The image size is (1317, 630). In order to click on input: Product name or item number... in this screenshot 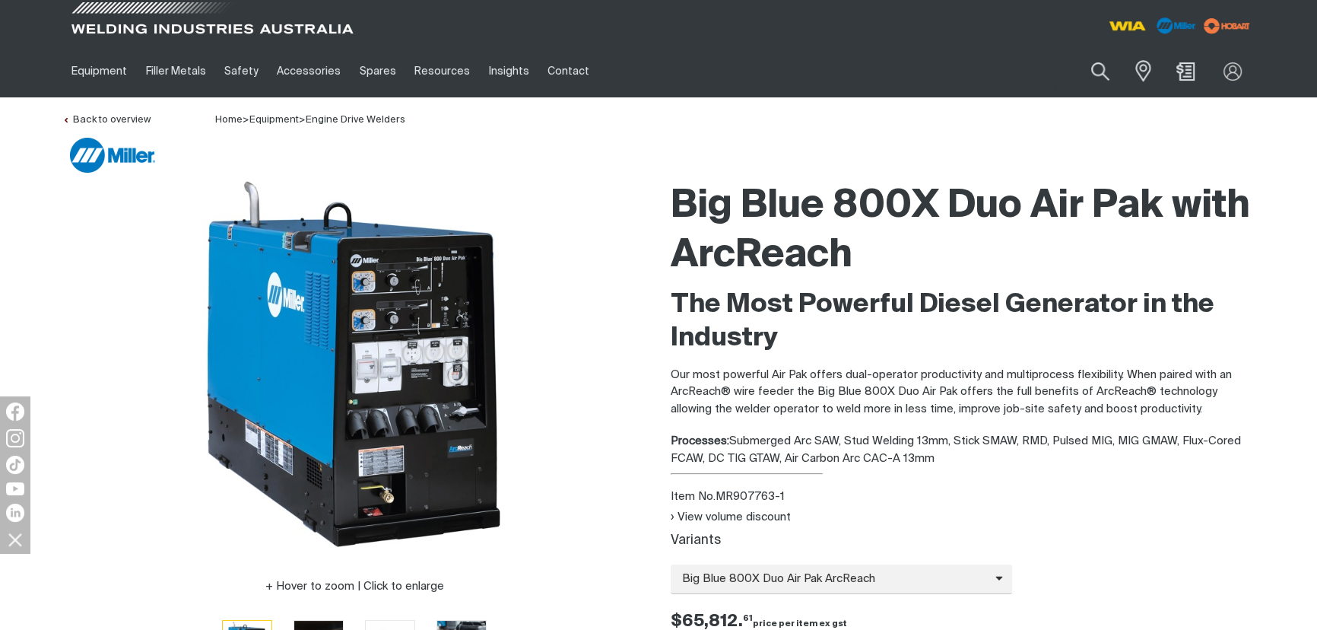, I will do `click(1090, 71)`.